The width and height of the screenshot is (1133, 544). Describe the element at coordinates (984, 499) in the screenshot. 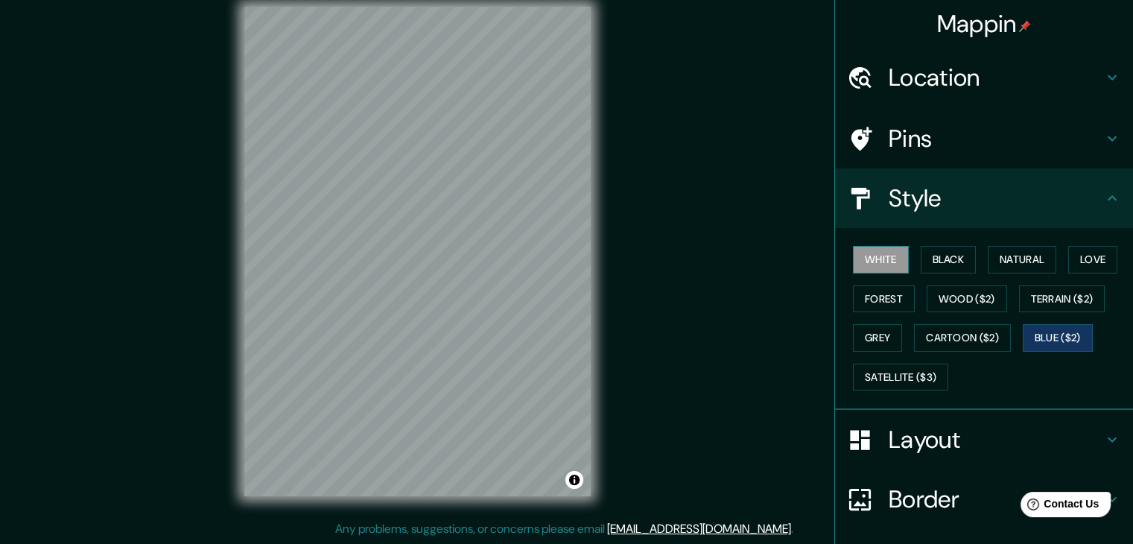

I see `div: Border` at that location.